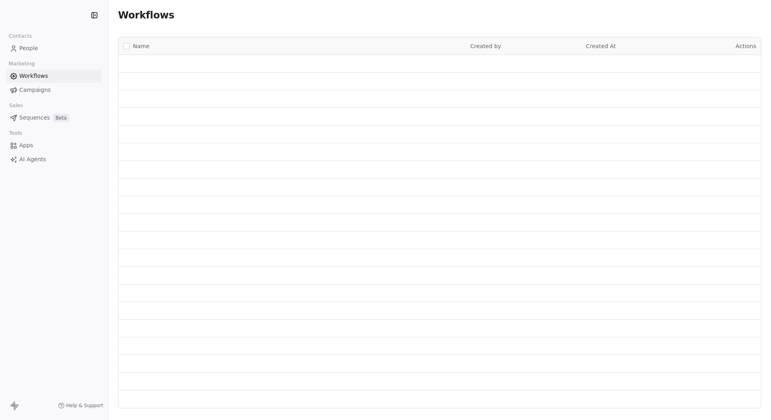 This screenshot has height=420, width=771. I want to click on a: Campaigns, so click(54, 90).